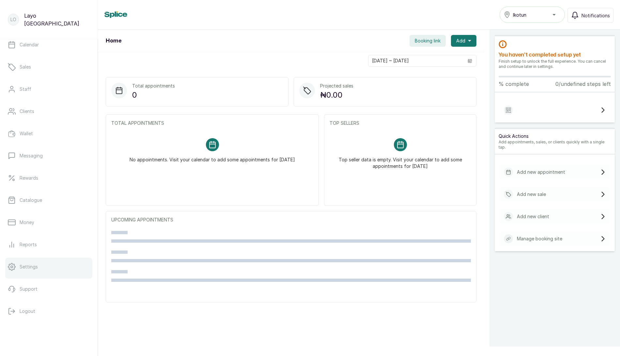 The height and width of the screenshot is (356, 620). Describe the element at coordinates (28, 289) in the screenshot. I see `p: Support` at that location.